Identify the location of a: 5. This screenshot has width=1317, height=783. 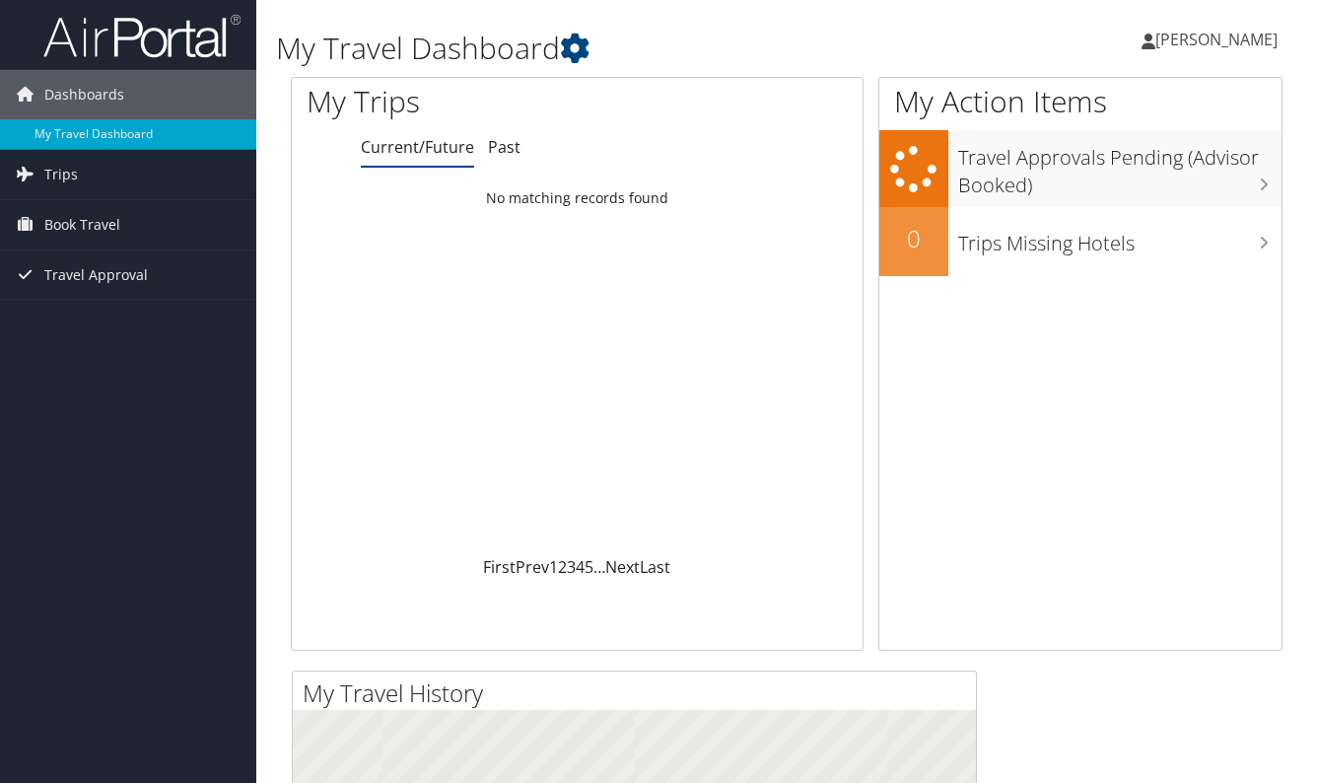
(589, 567).